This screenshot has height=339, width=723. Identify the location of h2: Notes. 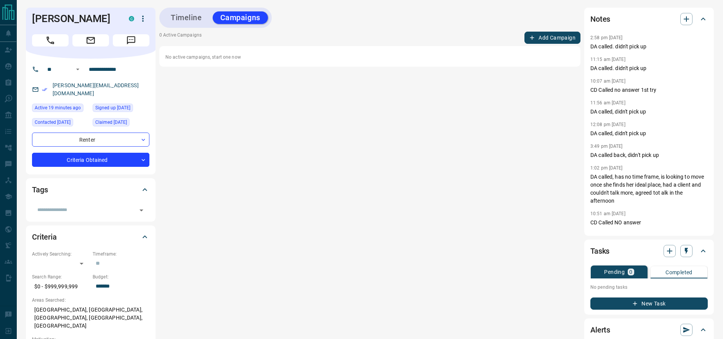
(601, 19).